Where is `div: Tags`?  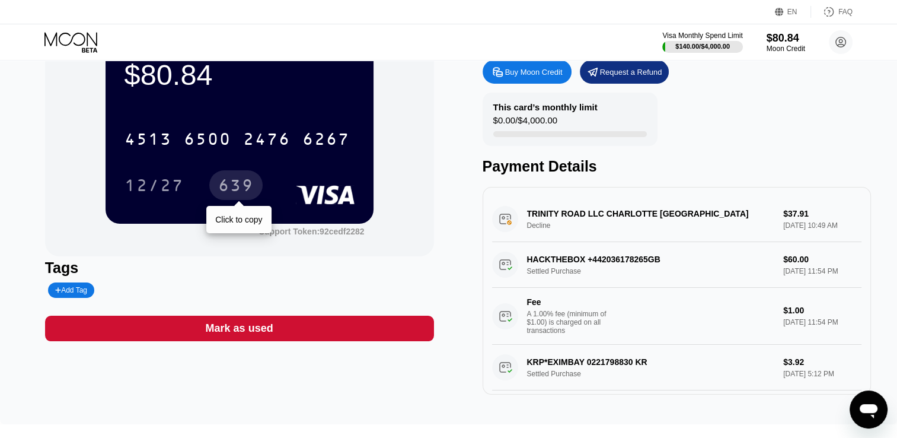
div: Tags is located at coordinates (240, 267).